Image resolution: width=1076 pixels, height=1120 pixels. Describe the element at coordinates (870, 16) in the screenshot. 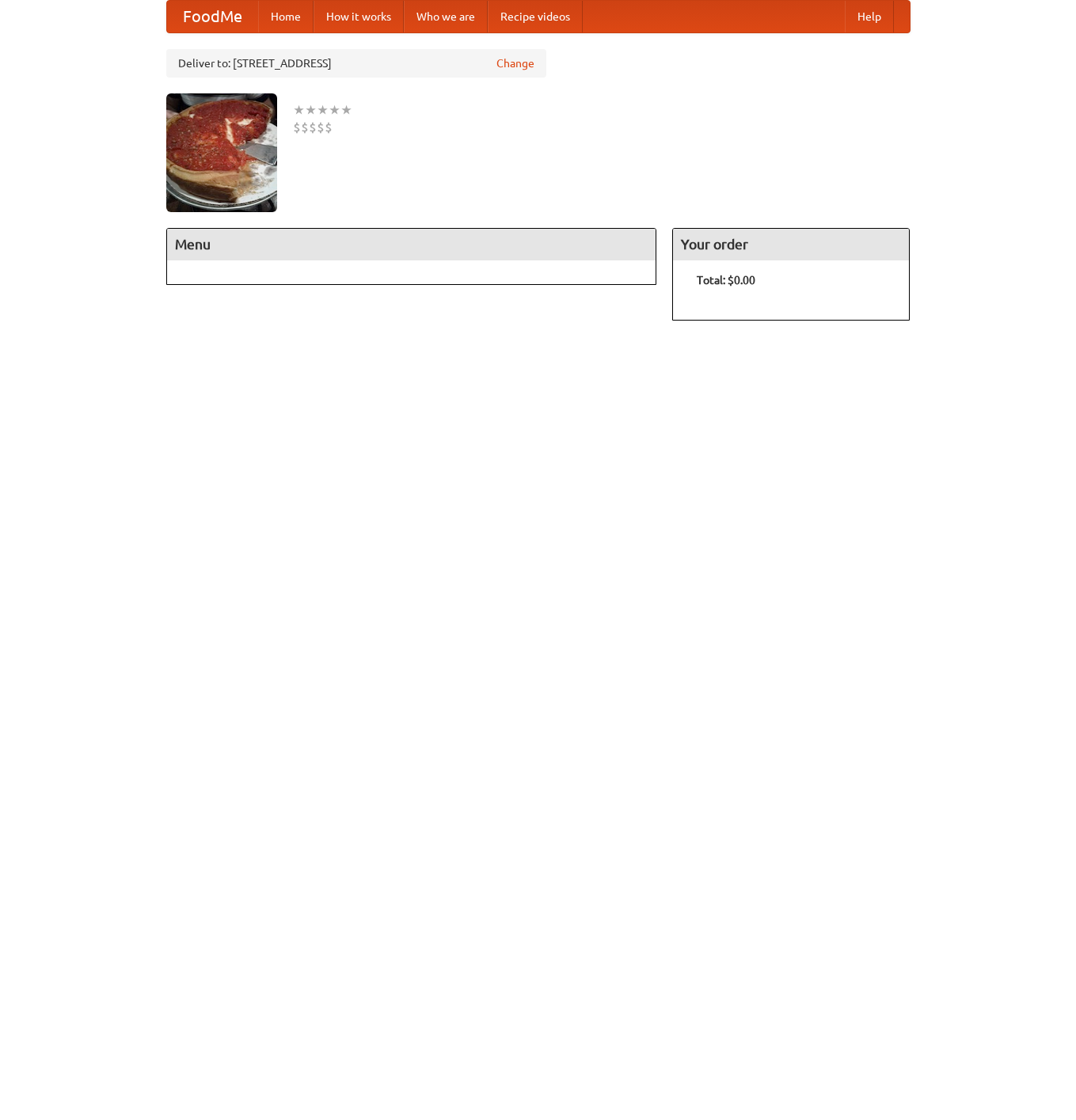

I see `a: Help` at that location.